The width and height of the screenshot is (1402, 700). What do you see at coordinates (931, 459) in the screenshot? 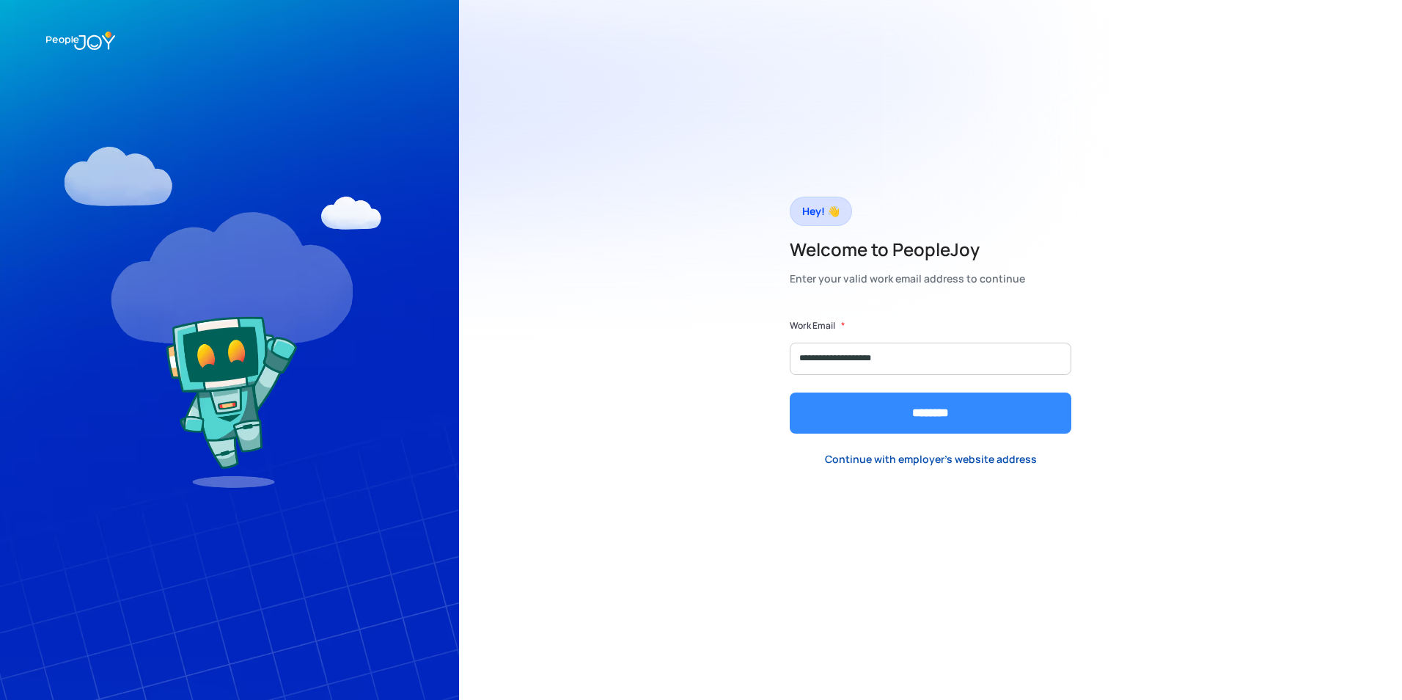
I see `a: Continue with employer's website address` at bounding box center [931, 459].